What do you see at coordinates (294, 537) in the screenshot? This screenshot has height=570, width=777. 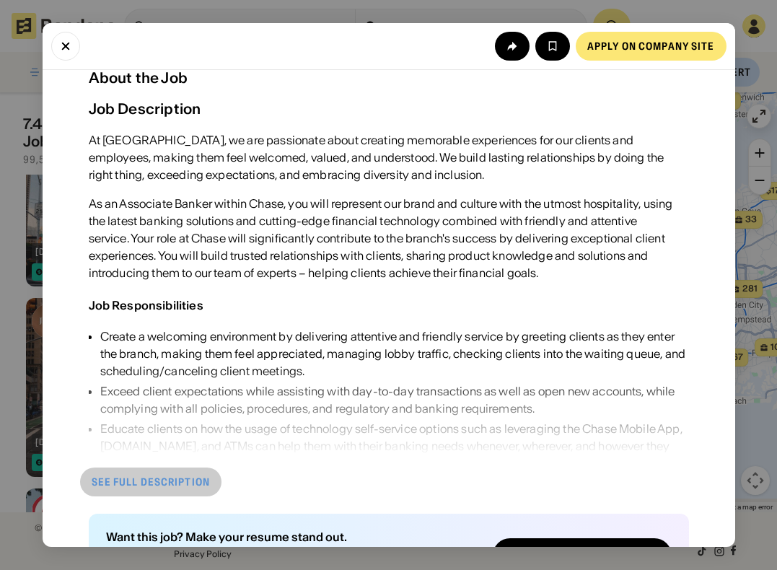 I see `div: Want this job? Make your resume stand out.` at bounding box center [294, 537].